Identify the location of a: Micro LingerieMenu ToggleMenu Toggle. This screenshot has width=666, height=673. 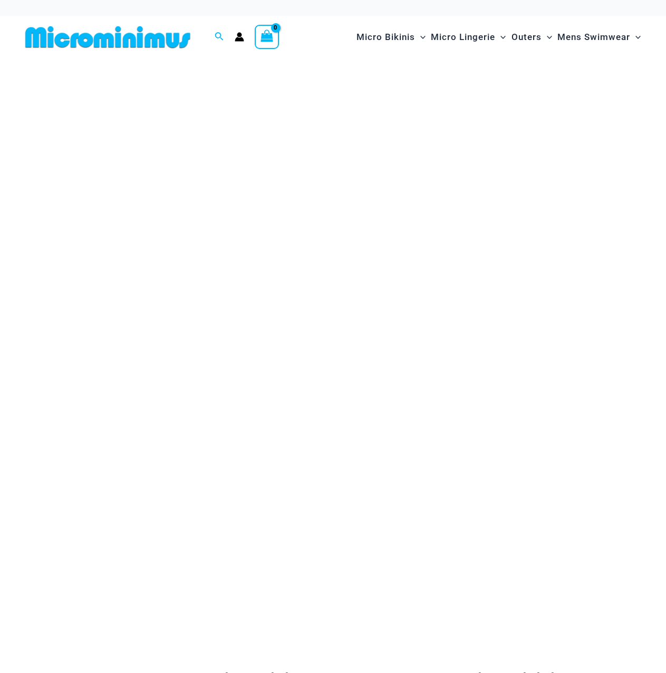
(468, 37).